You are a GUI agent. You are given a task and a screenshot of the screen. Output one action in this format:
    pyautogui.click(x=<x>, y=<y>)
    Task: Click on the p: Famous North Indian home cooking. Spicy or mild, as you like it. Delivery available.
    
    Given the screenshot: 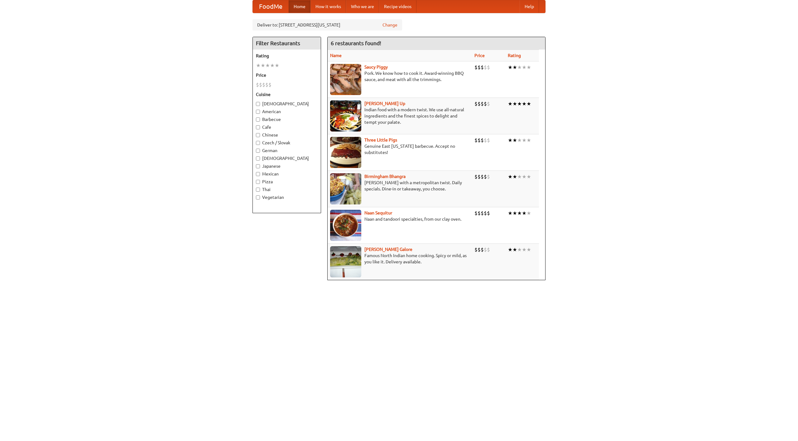 What is the action you would take?
    pyautogui.click(x=400, y=259)
    